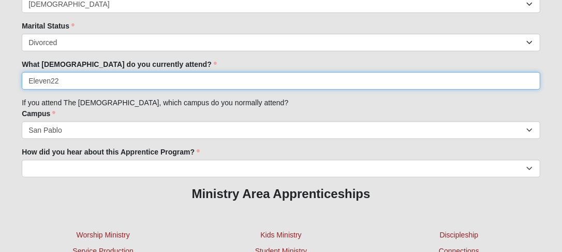 The height and width of the screenshot is (252, 562). I want to click on h3: Ministry Area Apprenticeships, so click(281, 194).